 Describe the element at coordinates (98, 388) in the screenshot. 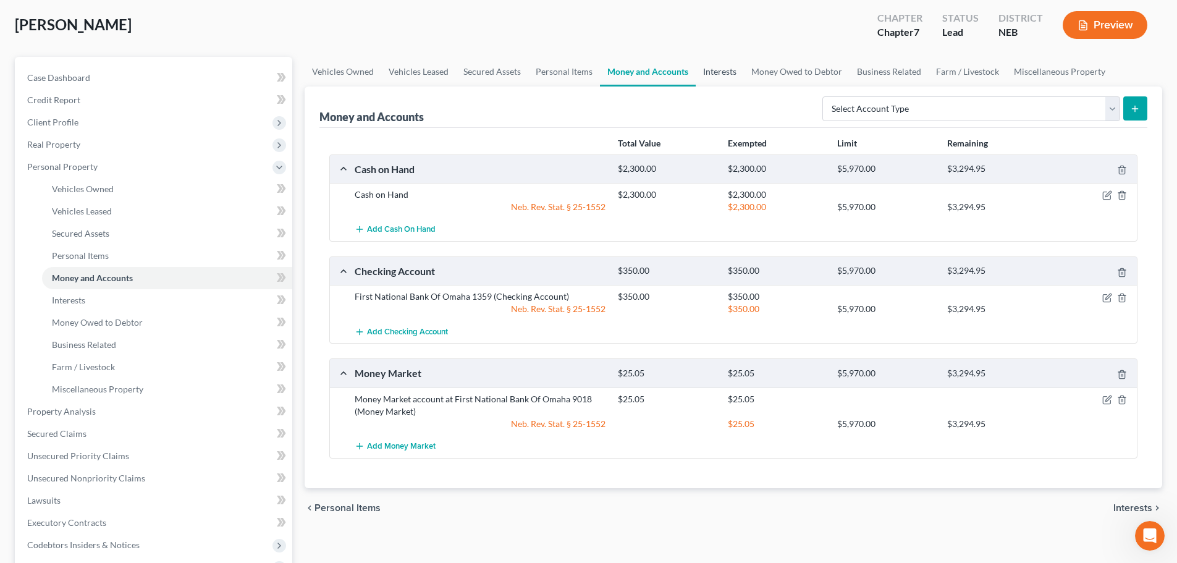

I see `span: Miscellaneous Property` at that location.